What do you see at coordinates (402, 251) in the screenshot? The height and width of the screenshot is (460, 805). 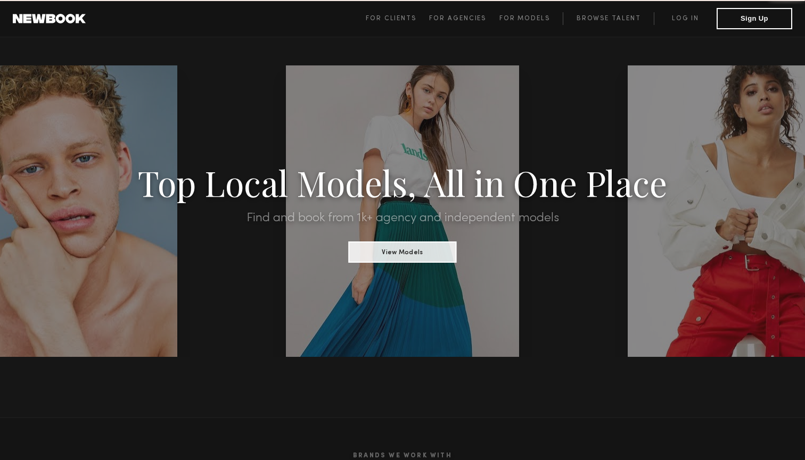 I see `a: View Models` at bounding box center [402, 251].